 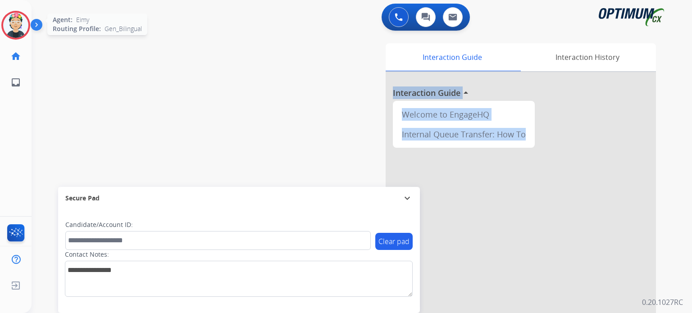 I want to click on label: Candidate/Account ID:, so click(x=99, y=225).